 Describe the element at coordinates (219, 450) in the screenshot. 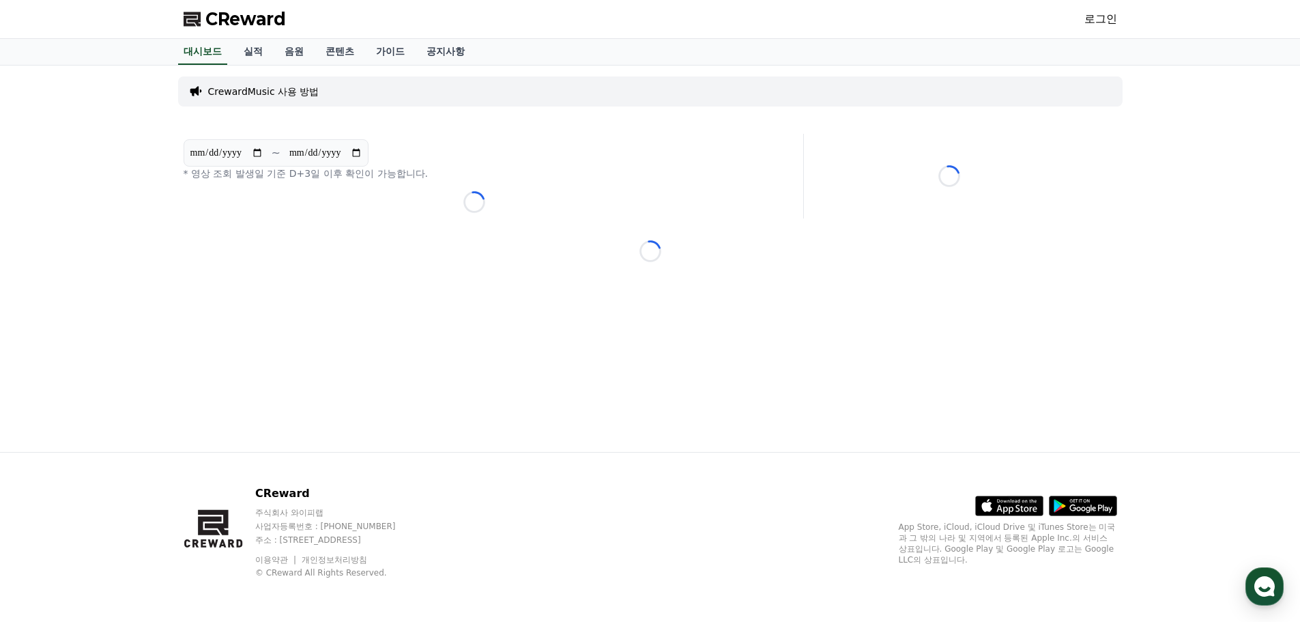

I see `a: 설정` at that location.